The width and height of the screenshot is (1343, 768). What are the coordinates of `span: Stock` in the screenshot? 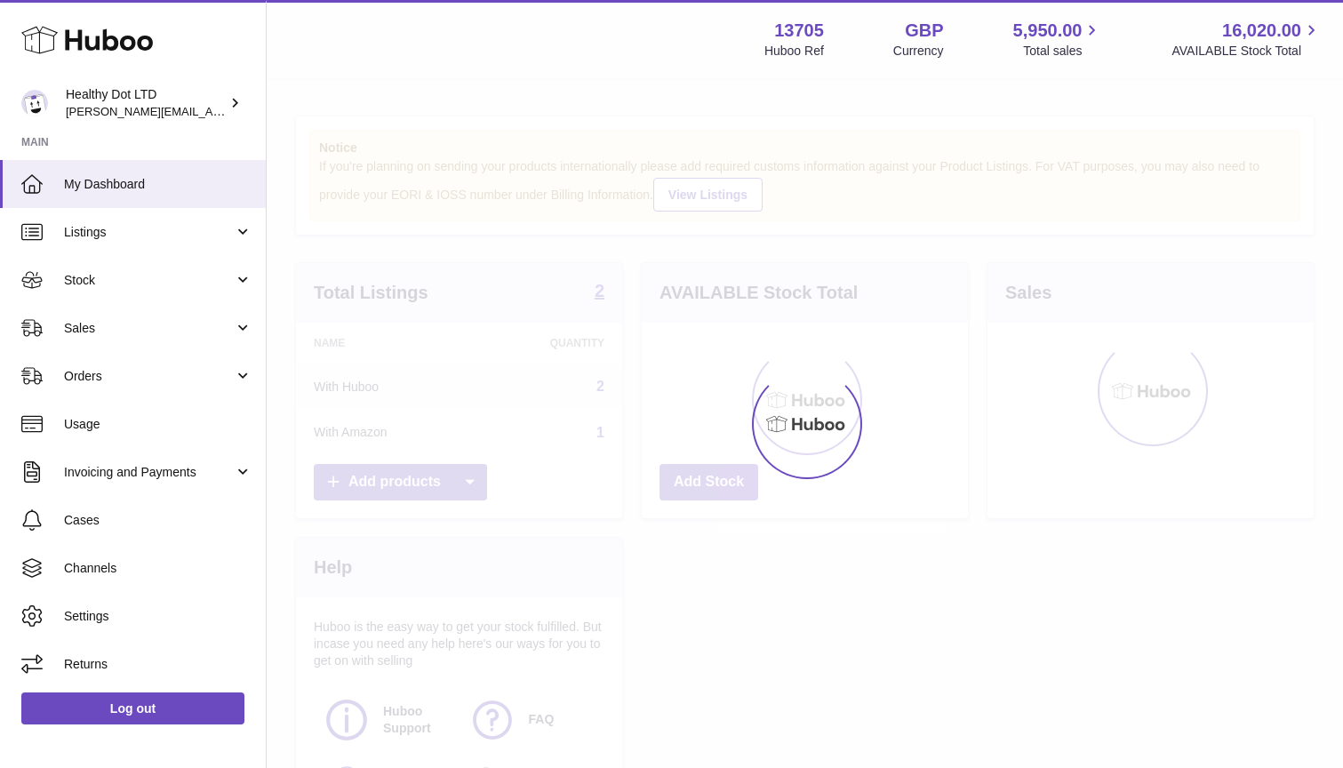 It's located at (148, 280).